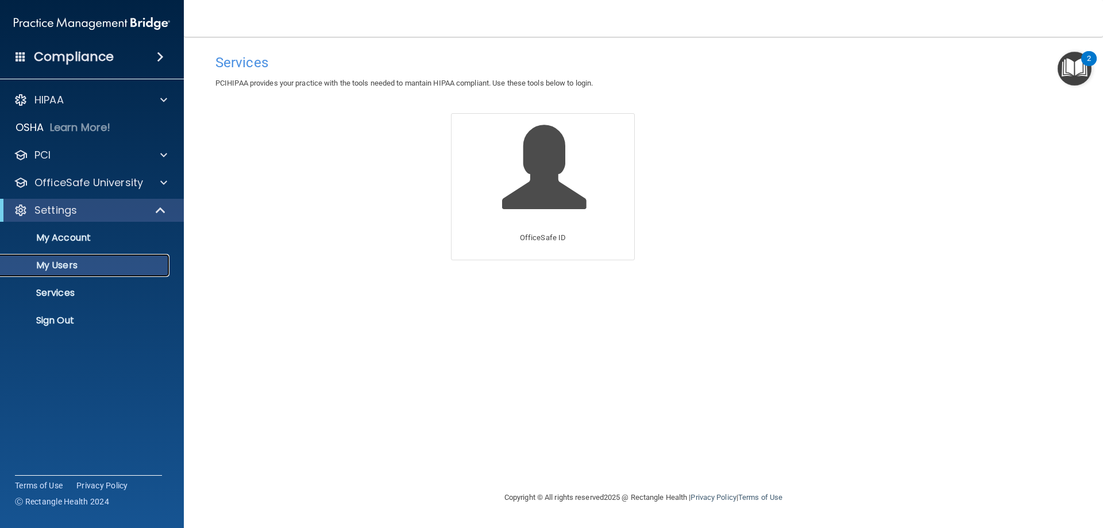 This screenshot has width=1103, height=528. Describe the element at coordinates (86, 238) in the screenshot. I see `p: My Account` at that location.